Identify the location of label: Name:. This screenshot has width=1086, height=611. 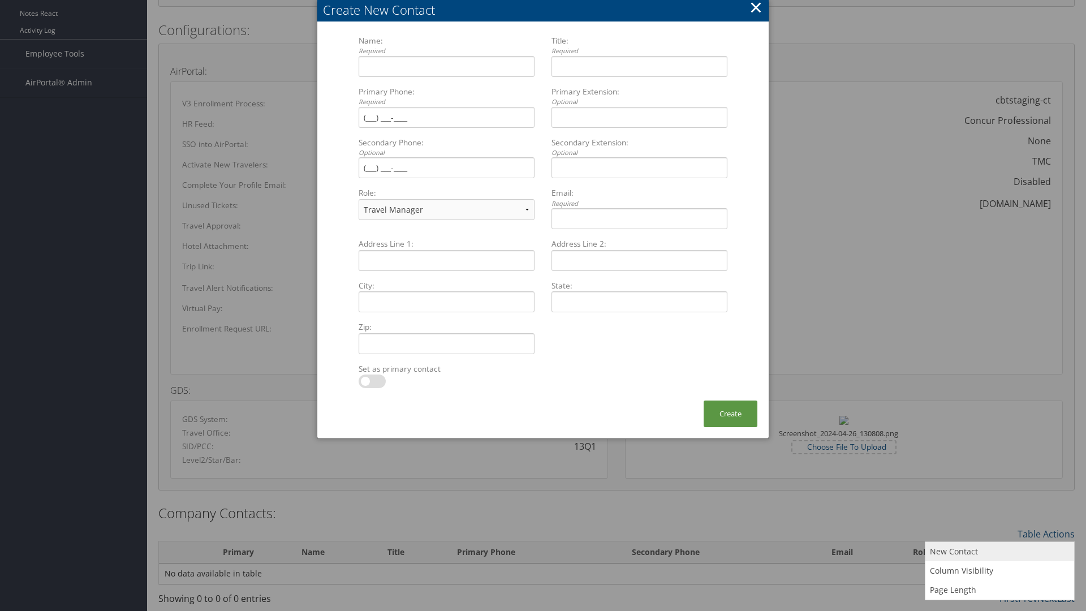
(446, 45).